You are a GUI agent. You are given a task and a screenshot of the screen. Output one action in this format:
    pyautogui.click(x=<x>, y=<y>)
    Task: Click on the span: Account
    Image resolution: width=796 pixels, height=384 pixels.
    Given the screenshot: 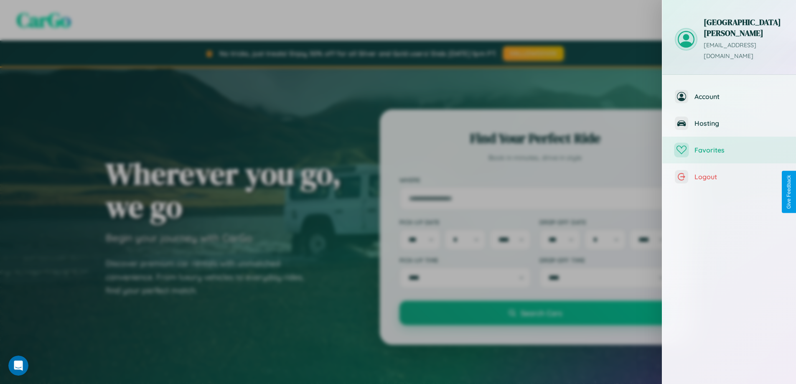 What is the action you would take?
    pyautogui.click(x=739, y=97)
    